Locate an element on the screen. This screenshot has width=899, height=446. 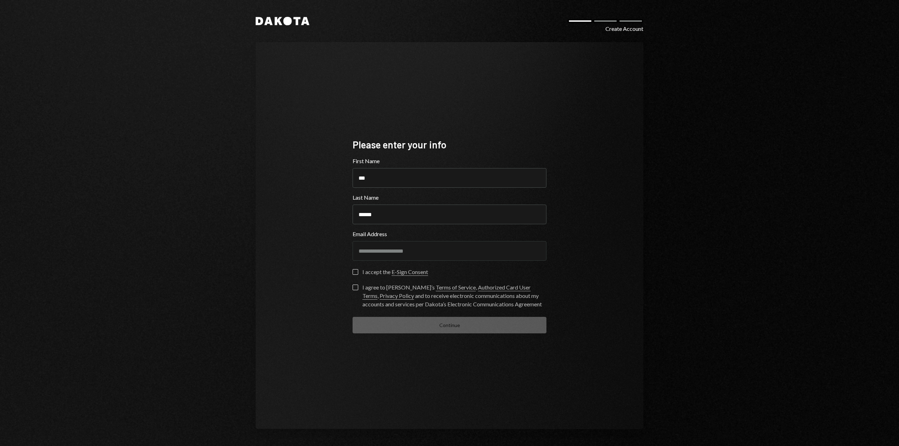
button: I accept the E-Sign Consent is located at coordinates (355, 272).